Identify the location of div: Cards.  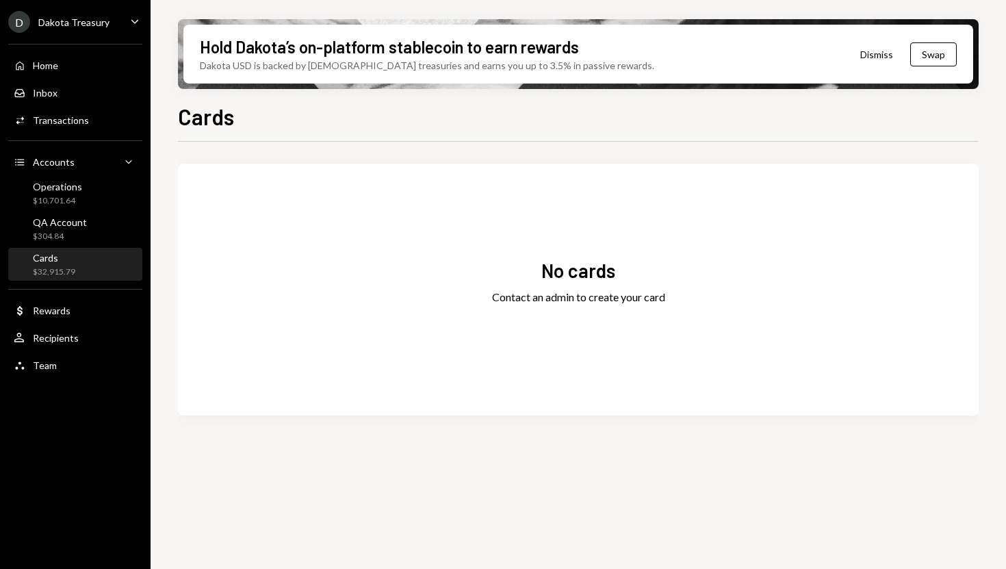
(54, 257).